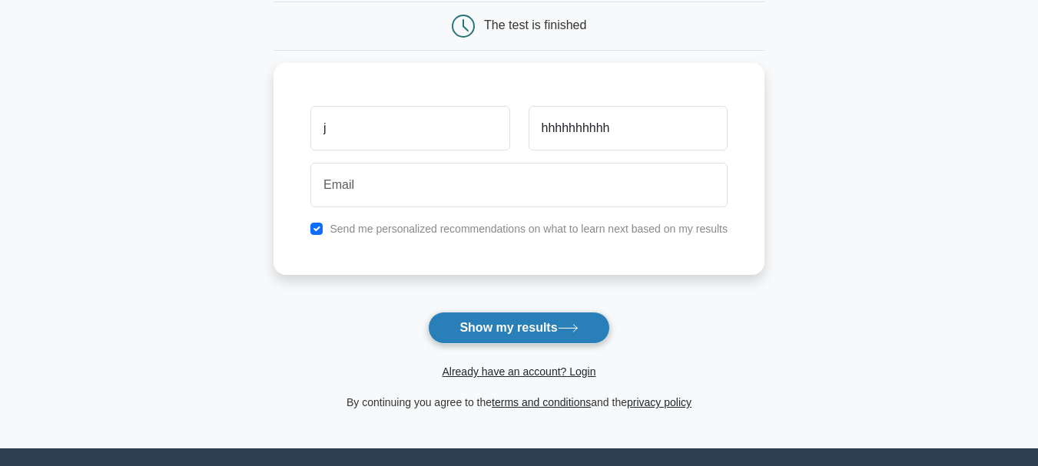 This screenshot has height=466, width=1038. What do you see at coordinates (628, 128) in the screenshot?
I see `input: Last name` at bounding box center [628, 128].